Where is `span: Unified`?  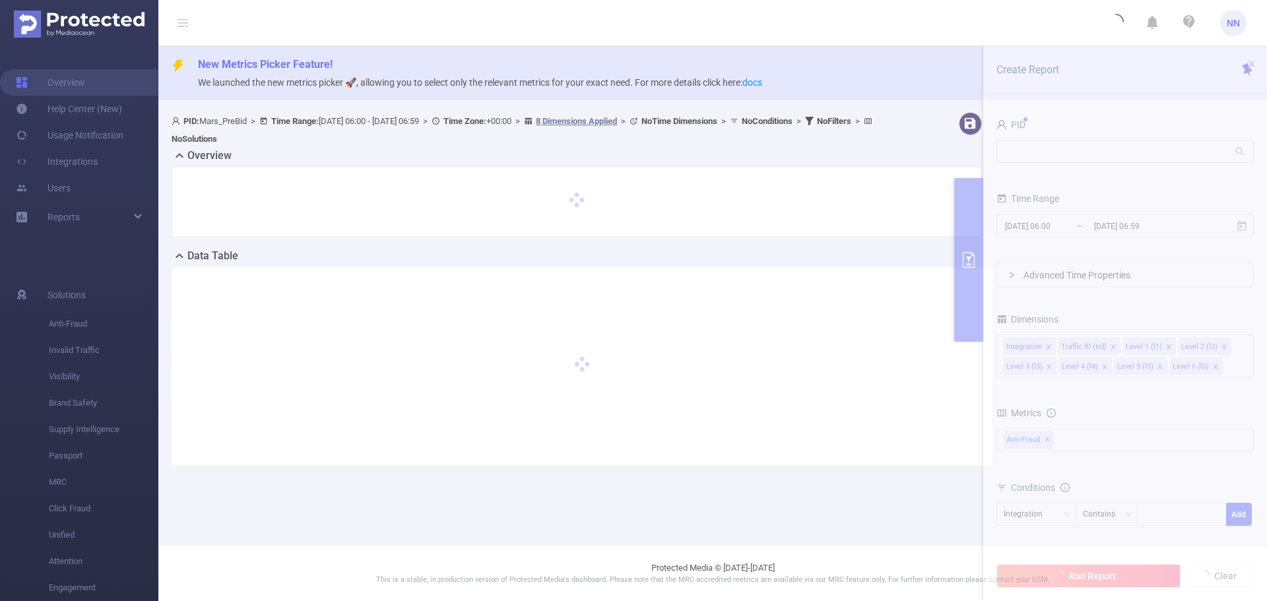
span: Unified is located at coordinates (104, 535).